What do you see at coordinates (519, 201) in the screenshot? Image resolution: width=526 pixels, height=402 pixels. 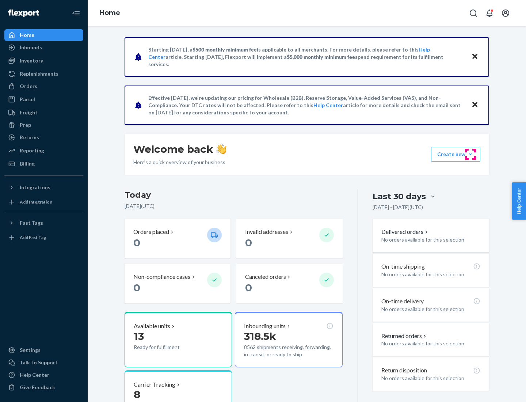 I see `button: Help Center` at bounding box center [519, 201].